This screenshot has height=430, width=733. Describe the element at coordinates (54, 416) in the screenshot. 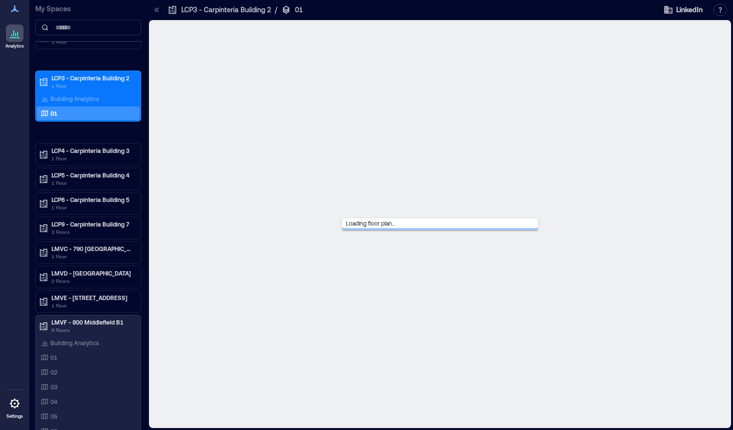

I see `p: 05` at that location.